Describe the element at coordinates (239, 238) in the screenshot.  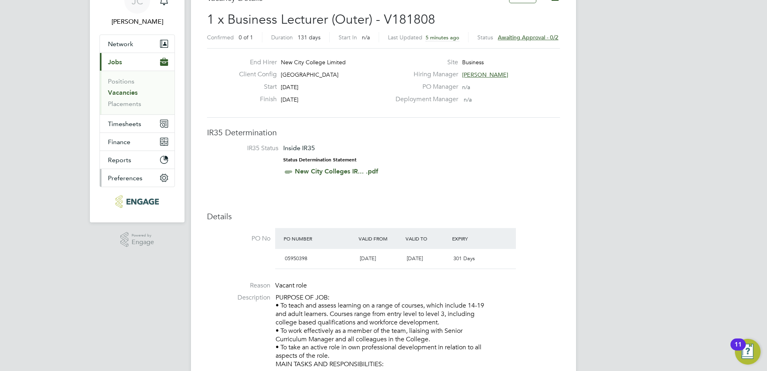
I see `label: PO No` at that location.